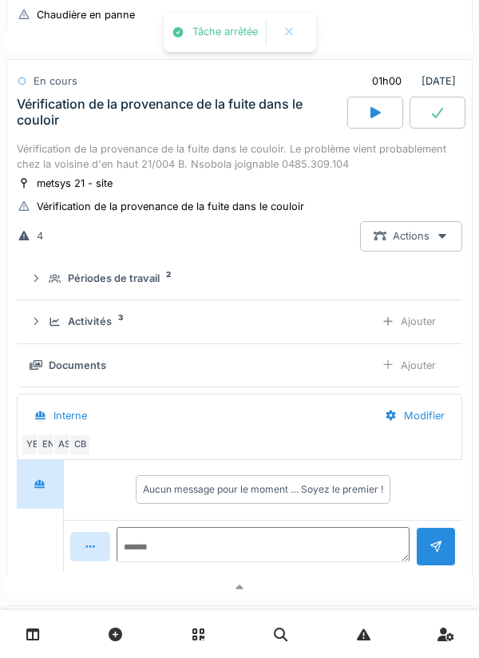 This screenshot has width=479, height=658. What do you see at coordinates (55, 81) in the screenshot?
I see `div: En cours` at bounding box center [55, 81].